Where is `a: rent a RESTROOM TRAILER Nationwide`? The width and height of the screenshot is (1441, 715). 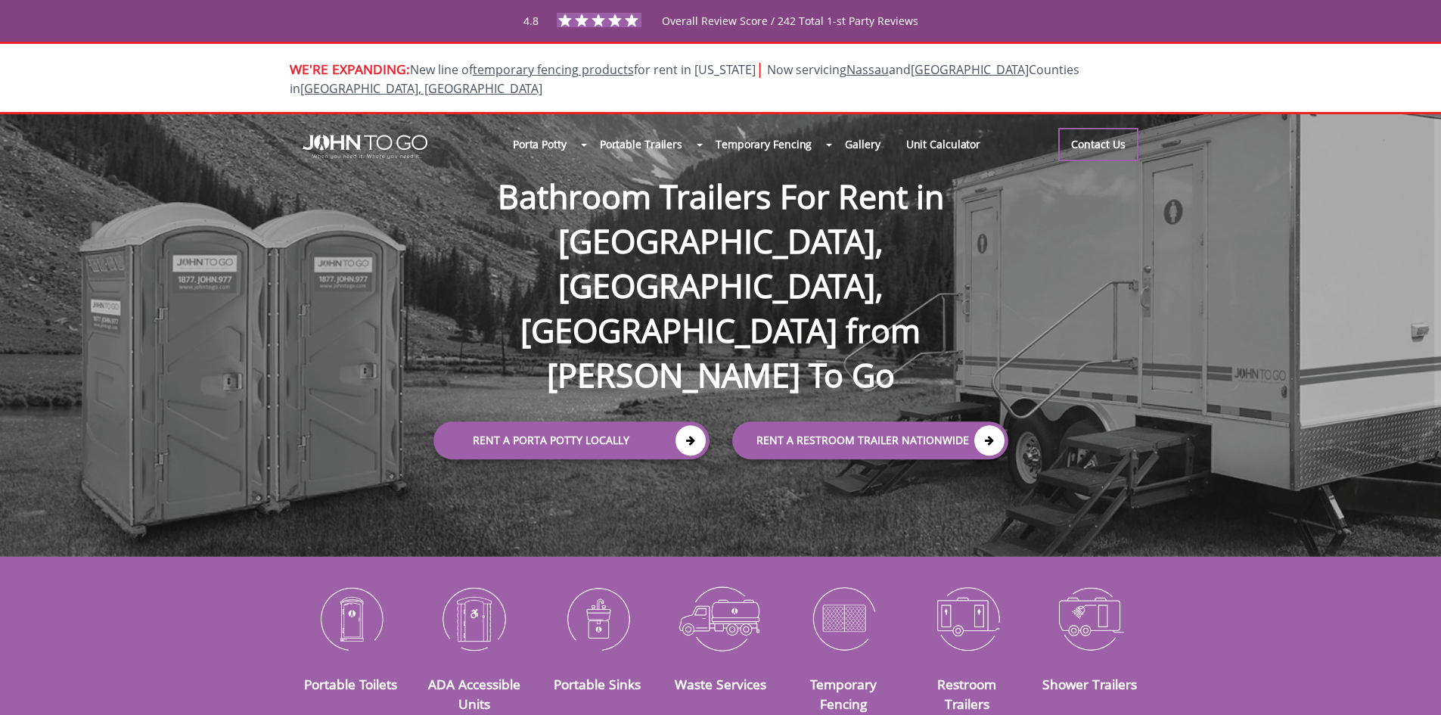
a: rent a RESTROOM TRAILER Nationwide is located at coordinates (870, 441).